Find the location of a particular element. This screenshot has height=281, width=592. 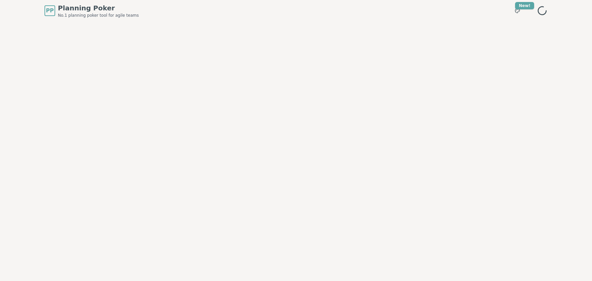

span: No.1 planning poker tool for agile teams is located at coordinates (98, 15).